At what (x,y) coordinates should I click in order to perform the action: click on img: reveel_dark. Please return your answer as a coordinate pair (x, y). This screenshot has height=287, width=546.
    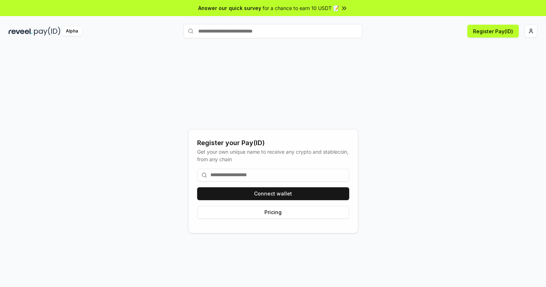
    Looking at the image, I should click on (20, 31).